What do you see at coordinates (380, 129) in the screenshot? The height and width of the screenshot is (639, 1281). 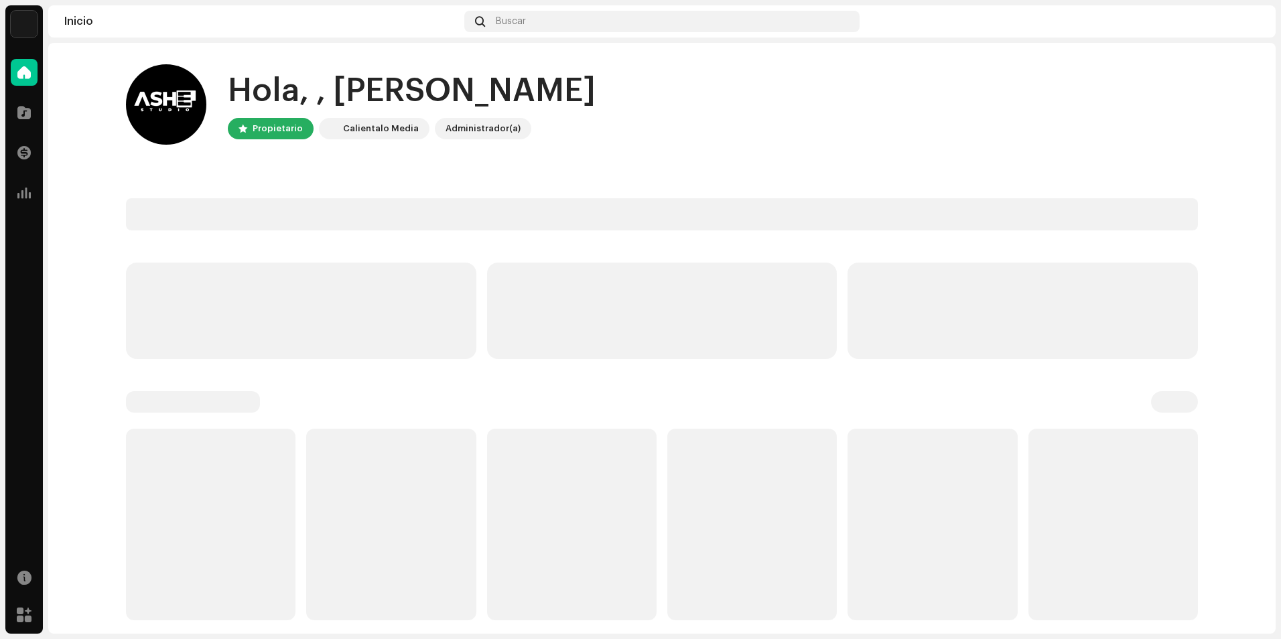 I see `div: Calientalo Media` at bounding box center [380, 129].